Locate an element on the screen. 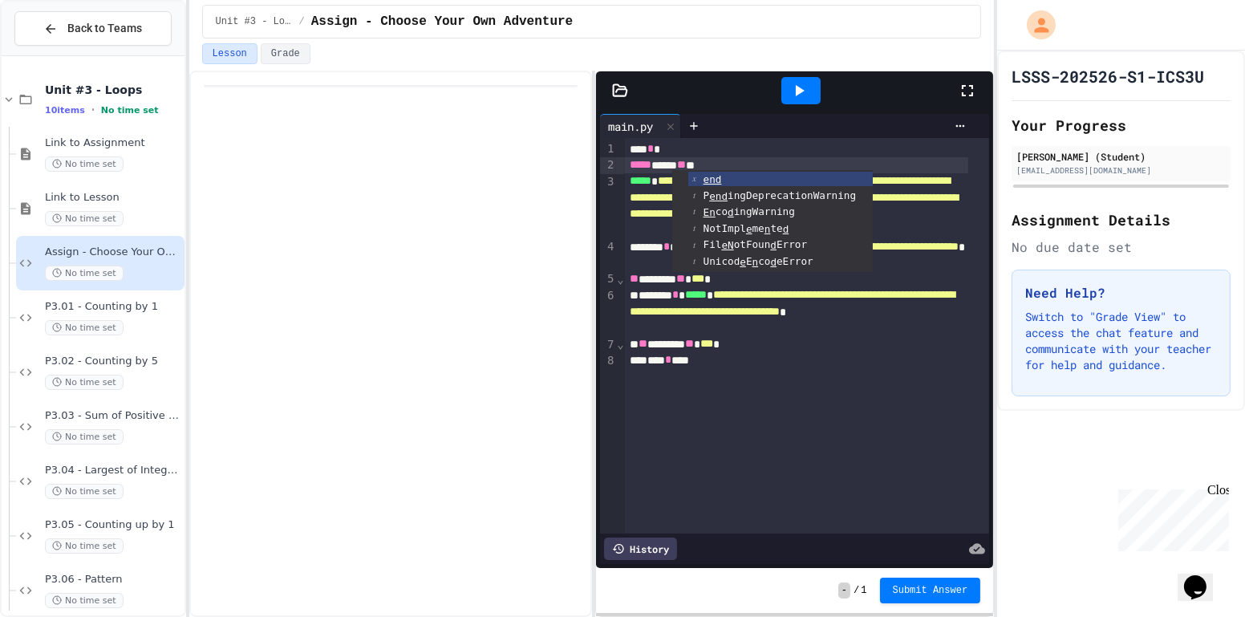 The width and height of the screenshot is (1245, 617). div: 2 is located at coordinates (608, 165).